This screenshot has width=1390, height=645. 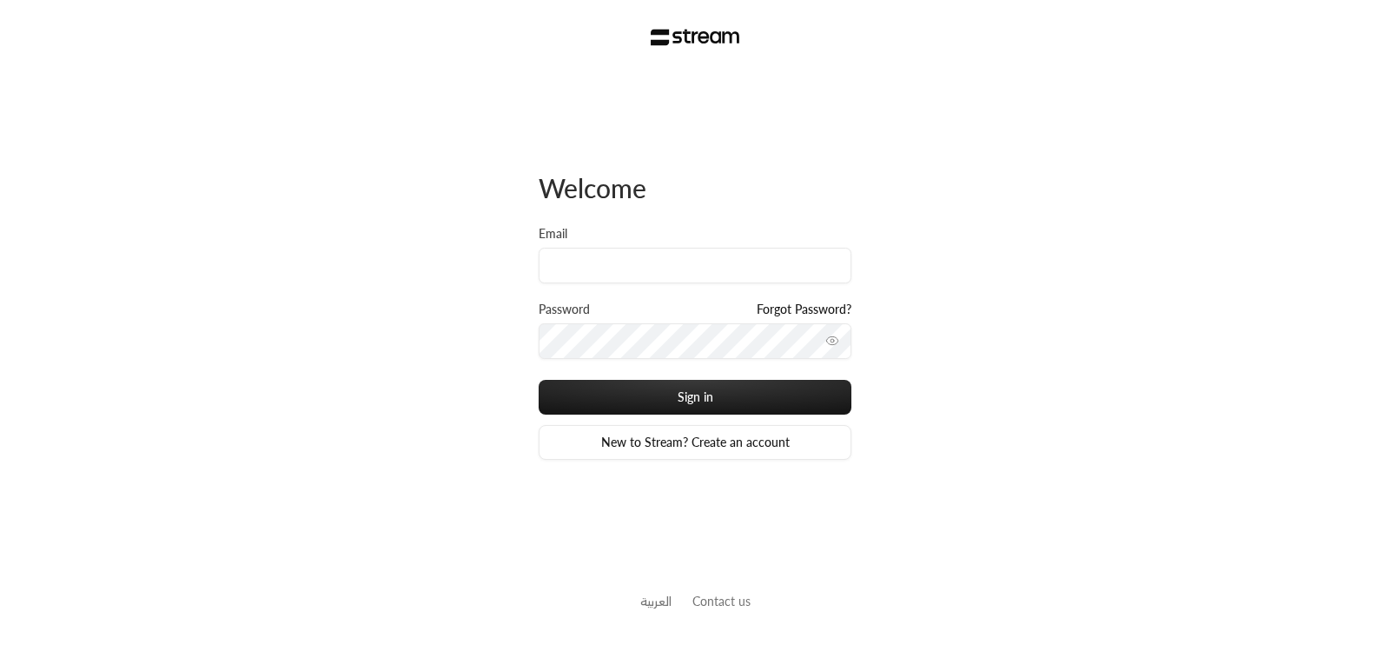 What do you see at coordinates (656, 600) in the screenshot?
I see `a: العربية` at bounding box center [656, 600].